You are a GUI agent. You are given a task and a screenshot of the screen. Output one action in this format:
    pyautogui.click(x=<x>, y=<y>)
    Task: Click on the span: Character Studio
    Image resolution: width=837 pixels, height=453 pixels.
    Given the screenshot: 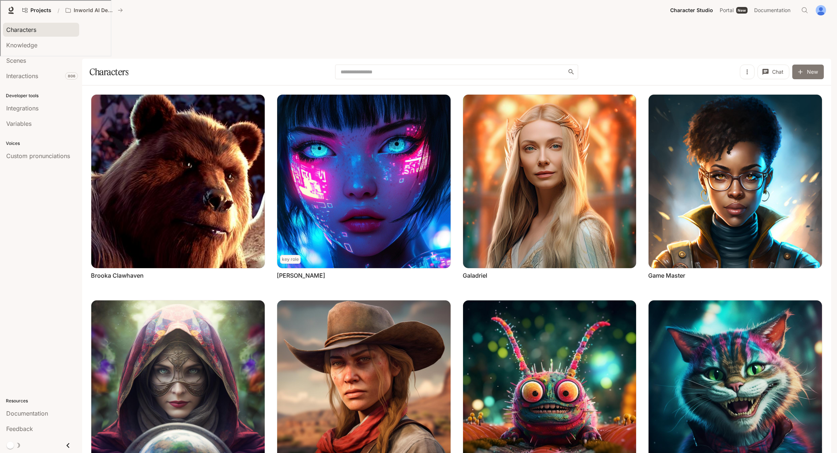 What is the action you would take?
    pyautogui.click(x=691, y=10)
    